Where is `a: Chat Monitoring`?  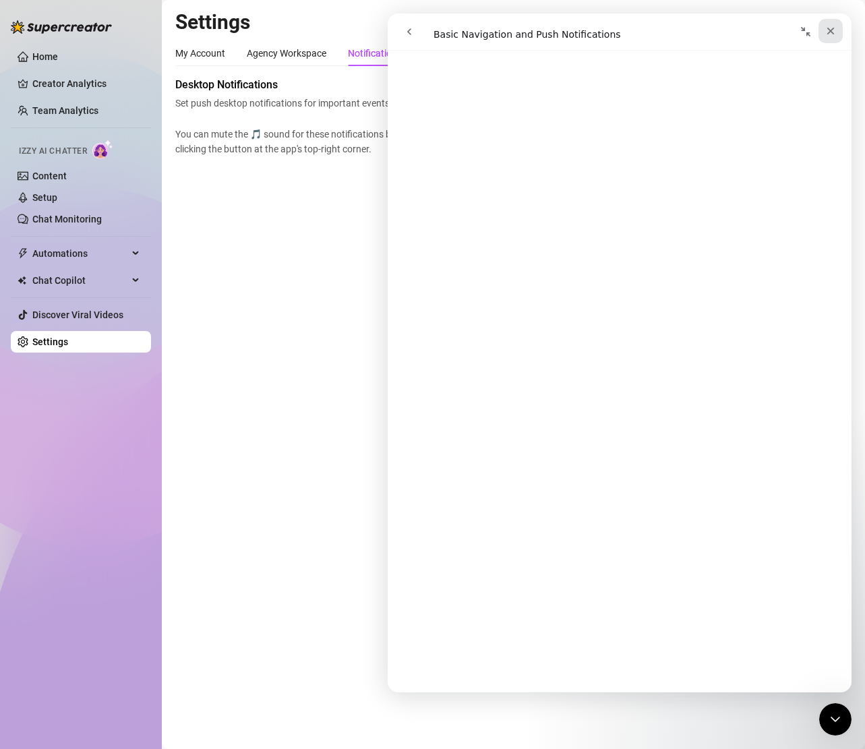
a: Chat Monitoring is located at coordinates (67, 219).